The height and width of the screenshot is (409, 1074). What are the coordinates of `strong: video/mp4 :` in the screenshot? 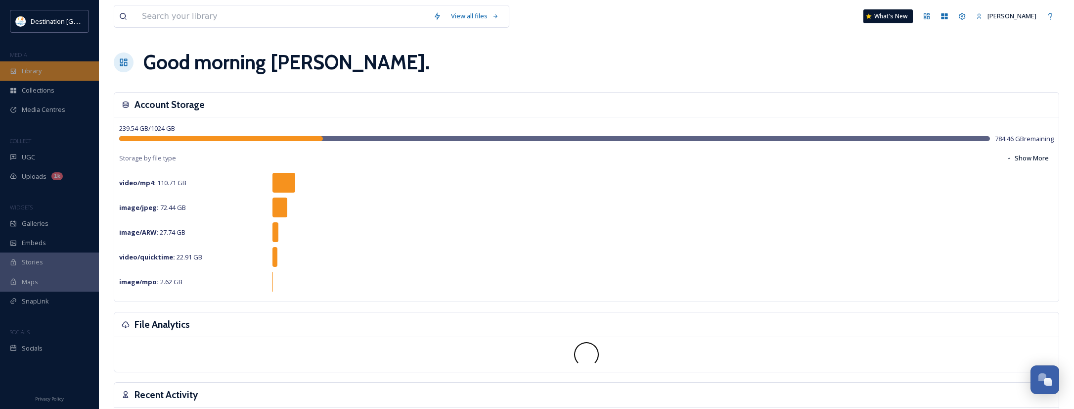 It's located at (138, 183).